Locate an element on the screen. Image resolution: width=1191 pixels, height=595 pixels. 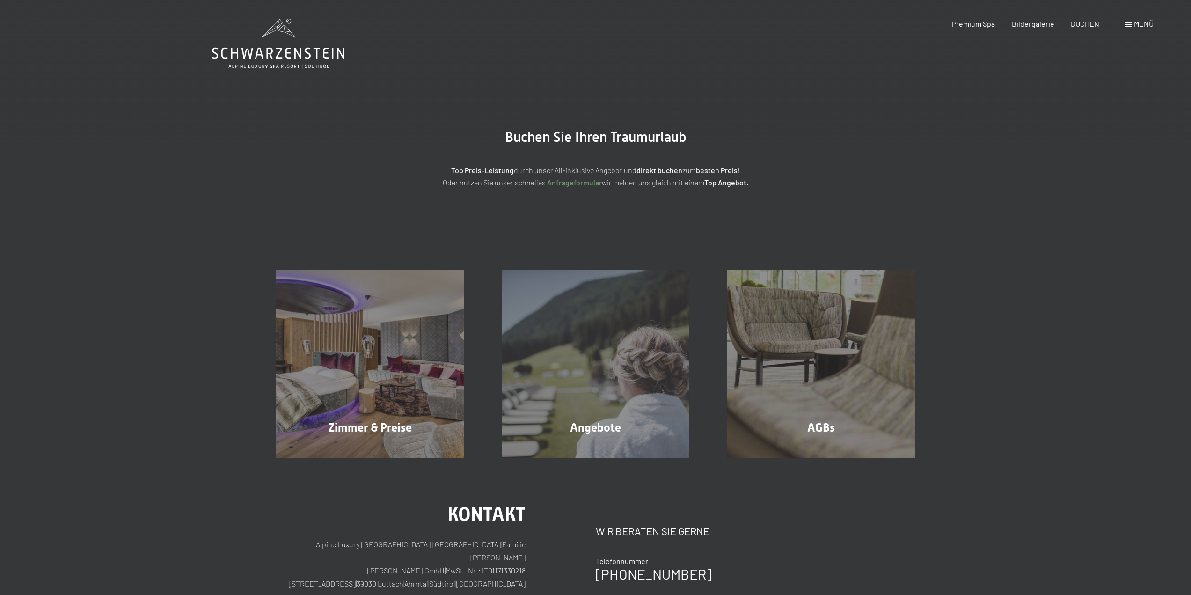
span: Kontakt is located at coordinates (486, 514).